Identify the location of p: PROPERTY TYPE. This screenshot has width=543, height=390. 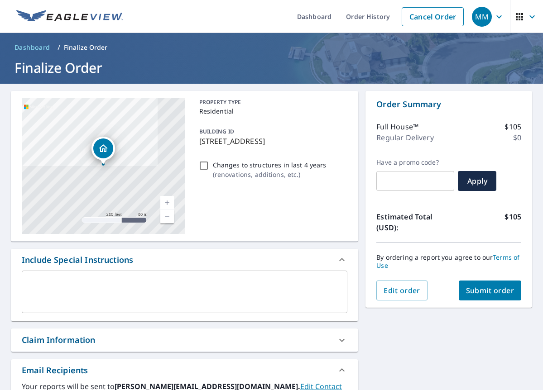
(272, 102).